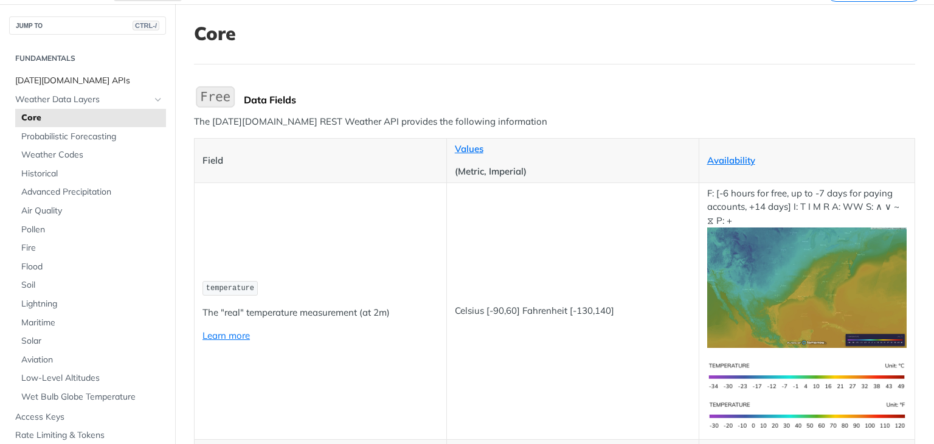 This screenshot has width=934, height=444. What do you see at coordinates (83, 100) in the screenshot?
I see `span: Weather Data Layers` at bounding box center [83, 100].